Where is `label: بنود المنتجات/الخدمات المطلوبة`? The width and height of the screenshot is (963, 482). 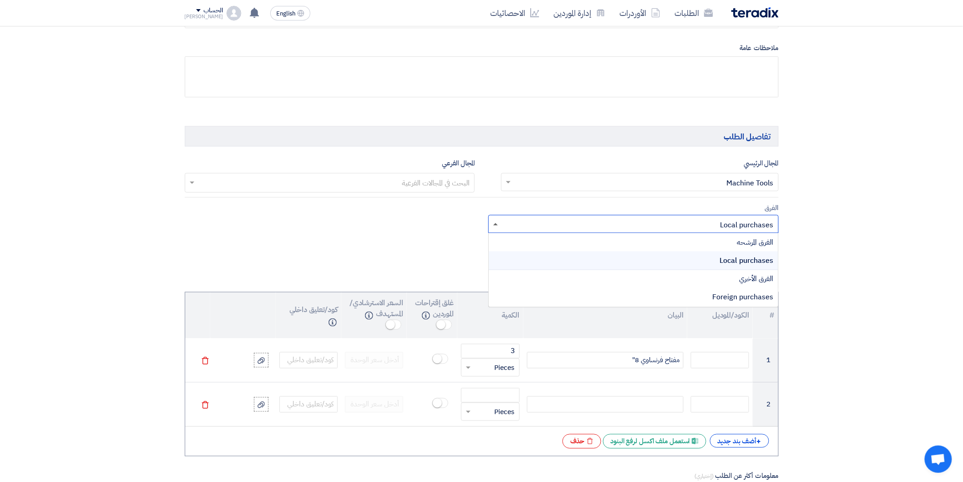
label: بنود المنتجات/الخدمات المطلوبة is located at coordinates (735, 283).